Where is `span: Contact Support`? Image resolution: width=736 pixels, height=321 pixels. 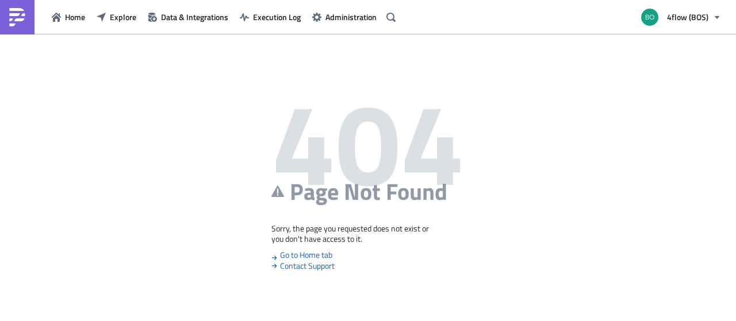 span: Contact Support is located at coordinates (368, 266).